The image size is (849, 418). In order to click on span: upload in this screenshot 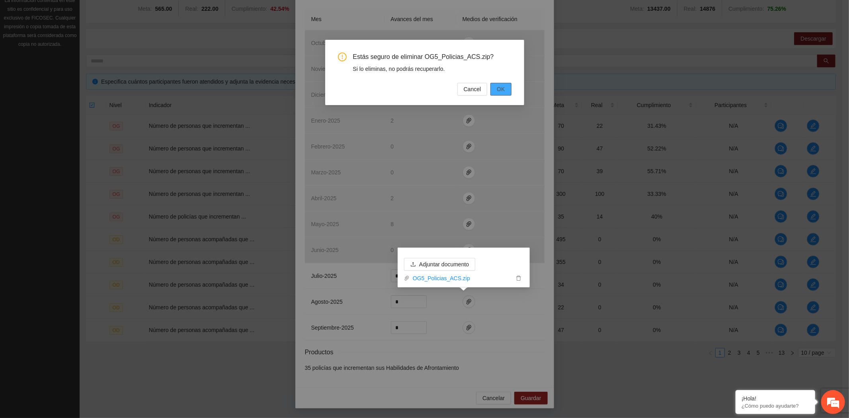, I will do `click(413, 265)`.